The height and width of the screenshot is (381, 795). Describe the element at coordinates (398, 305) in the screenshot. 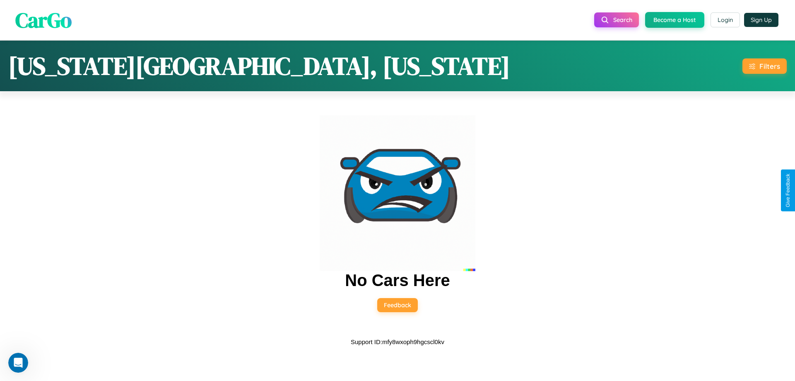

I see `button: Feedback` at that location.